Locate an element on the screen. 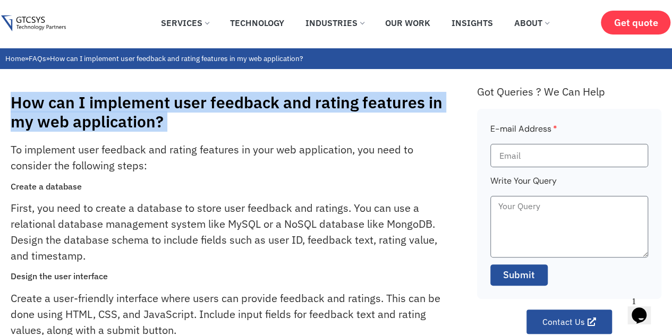 The image size is (672, 335). a: Contact Us is located at coordinates (569, 322).